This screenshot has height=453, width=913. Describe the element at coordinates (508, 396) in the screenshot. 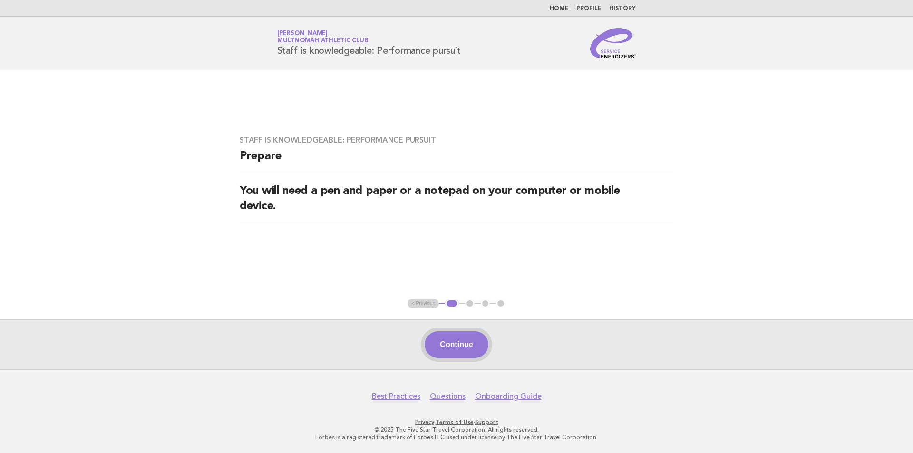

I see `a: Onboarding Guide` at that location.